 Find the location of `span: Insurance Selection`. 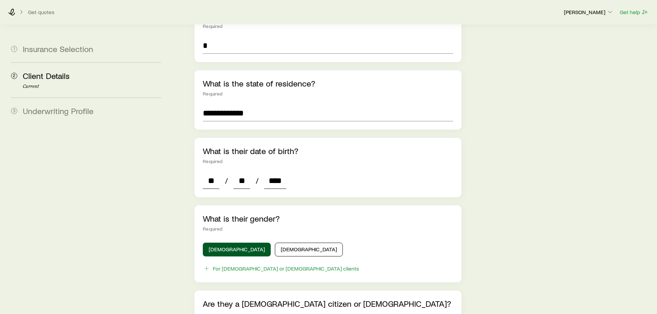

span: Insurance Selection is located at coordinates (58, 49).